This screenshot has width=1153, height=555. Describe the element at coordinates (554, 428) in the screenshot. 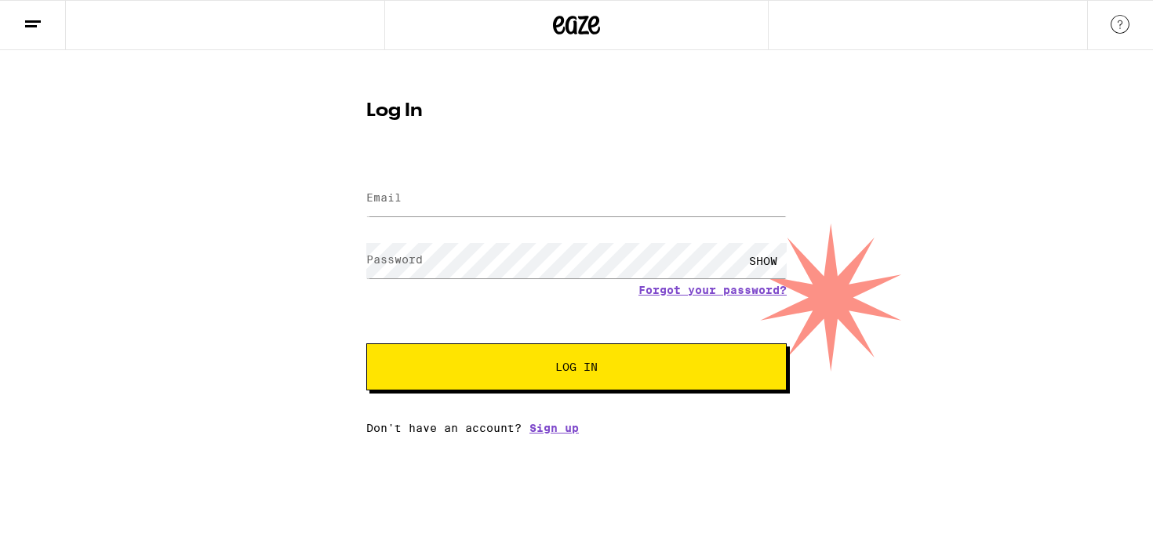

I see `a: Sign up` at that location.